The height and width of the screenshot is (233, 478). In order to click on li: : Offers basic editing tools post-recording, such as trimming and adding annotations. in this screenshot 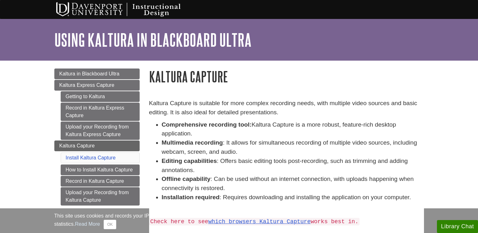, I will do `click(293, 166)`.